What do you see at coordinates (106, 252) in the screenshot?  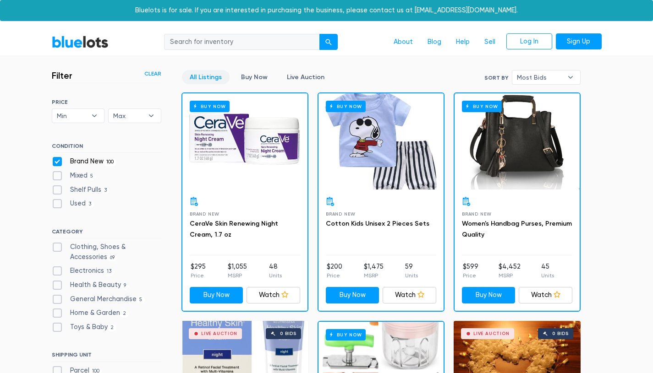 I see `label: Clothing, Shoes & Accessories` at bounding box center [106, 252].